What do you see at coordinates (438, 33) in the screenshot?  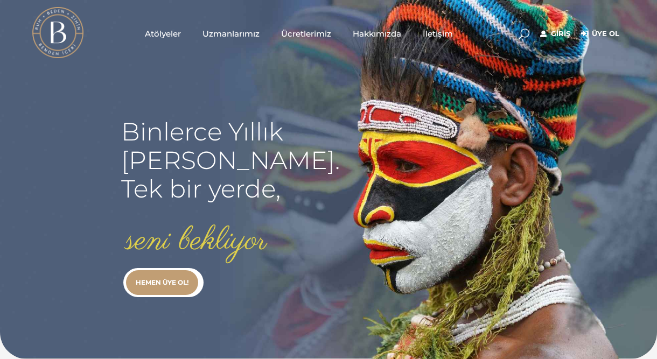 I see `a: İletişim` at bounding box center [438, 33].